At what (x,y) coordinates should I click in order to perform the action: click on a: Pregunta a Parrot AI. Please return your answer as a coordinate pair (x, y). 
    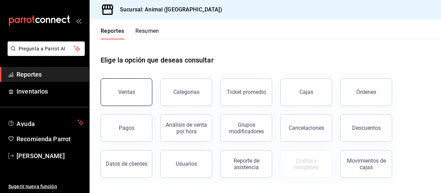
    Looking at the image, I should click on (45, 53).